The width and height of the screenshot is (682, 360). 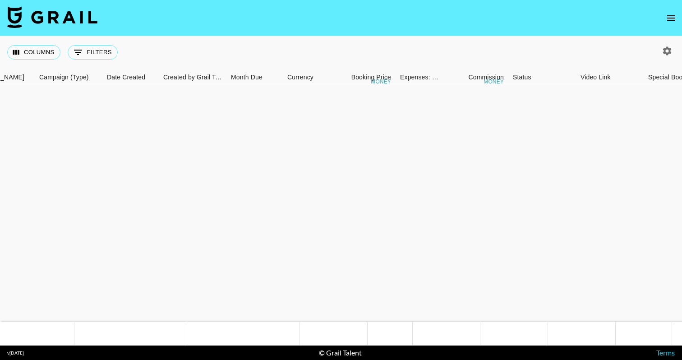 I want to click on div: Commission, so click(x=486, y=77).